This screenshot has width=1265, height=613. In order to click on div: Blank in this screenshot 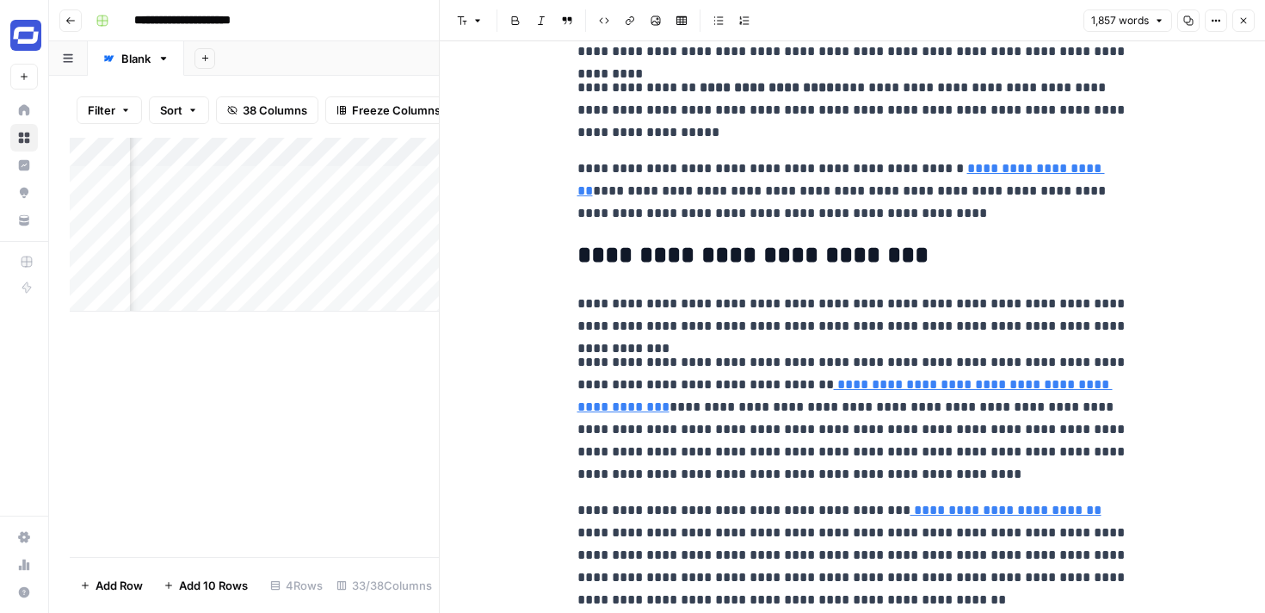, I will do `click(136, 59)`.